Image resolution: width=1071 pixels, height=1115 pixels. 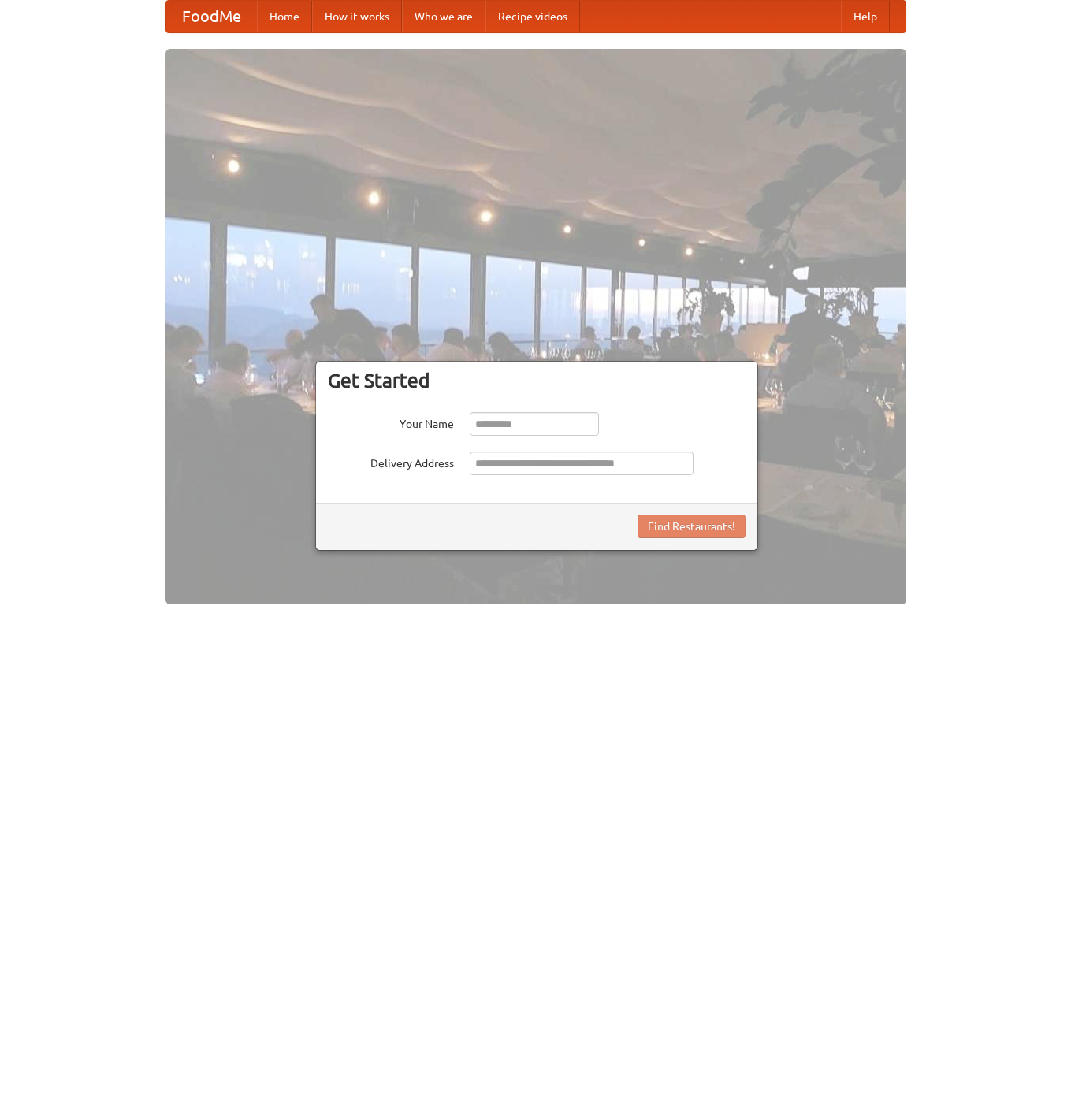 What do you see at coordinates (211, 17) in the screenshot?
I see `a: FoodMe` at bounding box center [211, 17].